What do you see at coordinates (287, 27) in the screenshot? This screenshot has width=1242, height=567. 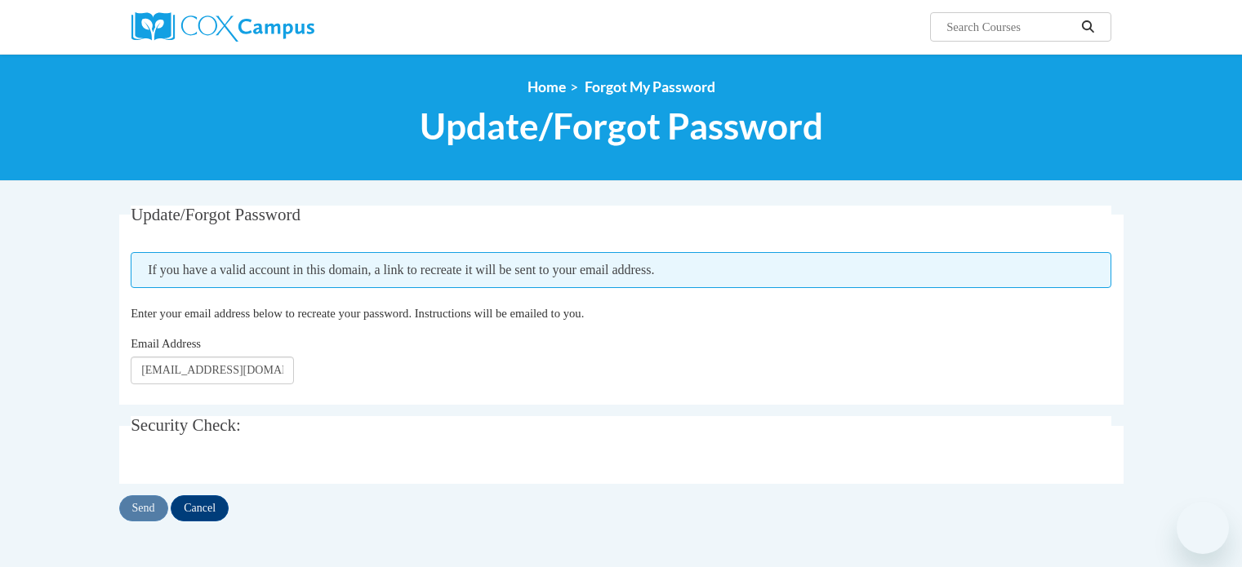 I see `a: Cox Campus` at bounding box center [287, 27].